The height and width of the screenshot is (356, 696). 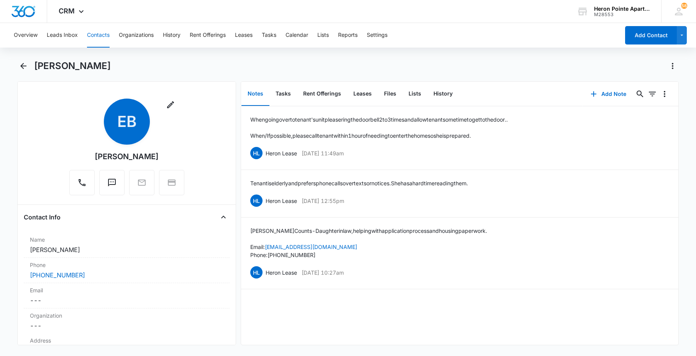 What do you see at coordinates (379, 135) in the screenshot?
I see `p: When/If possible, please call tenant within 1 hour of needing to enter the home so she is prepared.` at bounding box center [379, 135].